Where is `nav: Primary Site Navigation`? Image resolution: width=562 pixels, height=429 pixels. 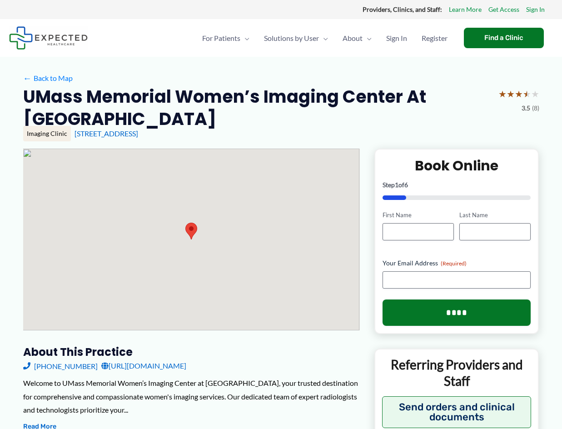
nav: Primary Site Navigation is located at coordinates (325, 38).